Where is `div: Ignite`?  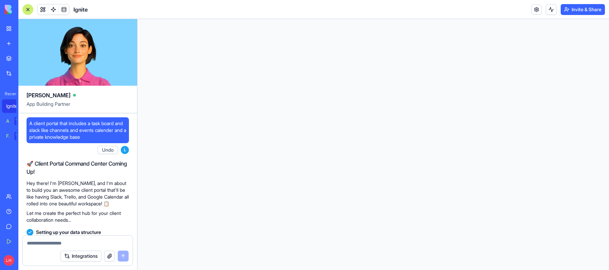 div: Ignite is located at coordinates (16, 106).